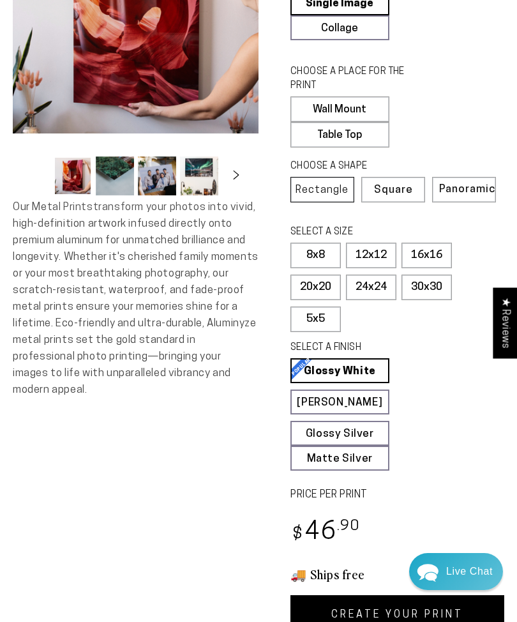 This screenshot has width=517, height=622. I want to click on legend: CHOOSE A SHAPE, so click(352, 167).